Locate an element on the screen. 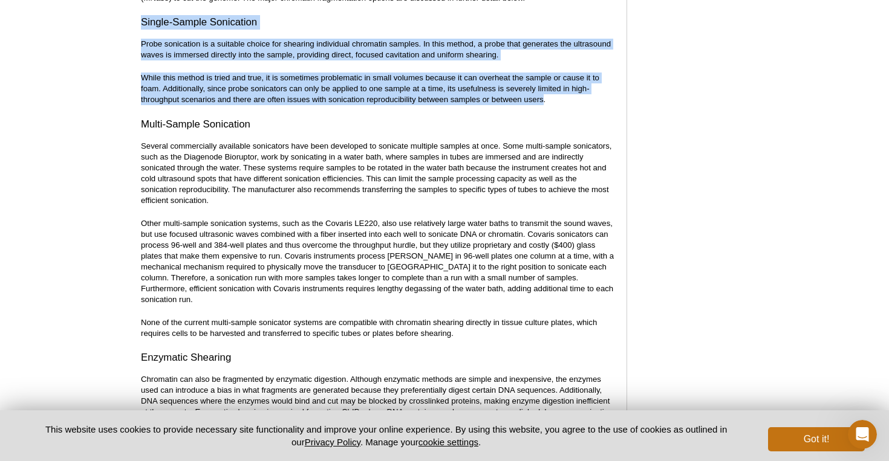 The image size is (889, 461). p: While this method is tried and true, it is sometimes problematic in small volumes because it can ... is located at coordinates (377, 89).